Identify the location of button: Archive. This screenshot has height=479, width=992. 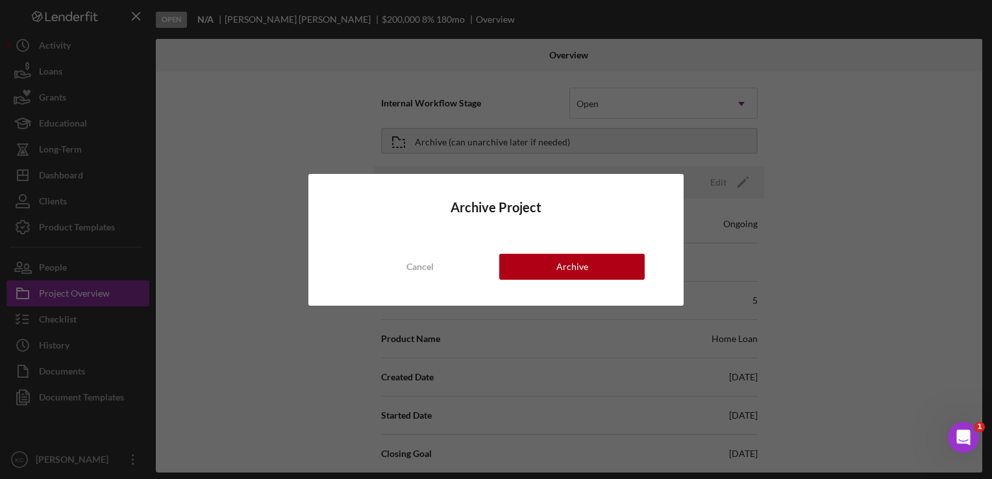
(572, 267).